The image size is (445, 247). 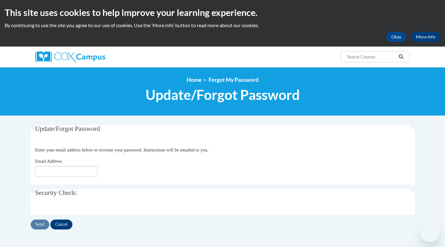 What do you see at coordinates (194, 80) in the screenshot?
I see `a: Home` at bounding box center [194, 80].